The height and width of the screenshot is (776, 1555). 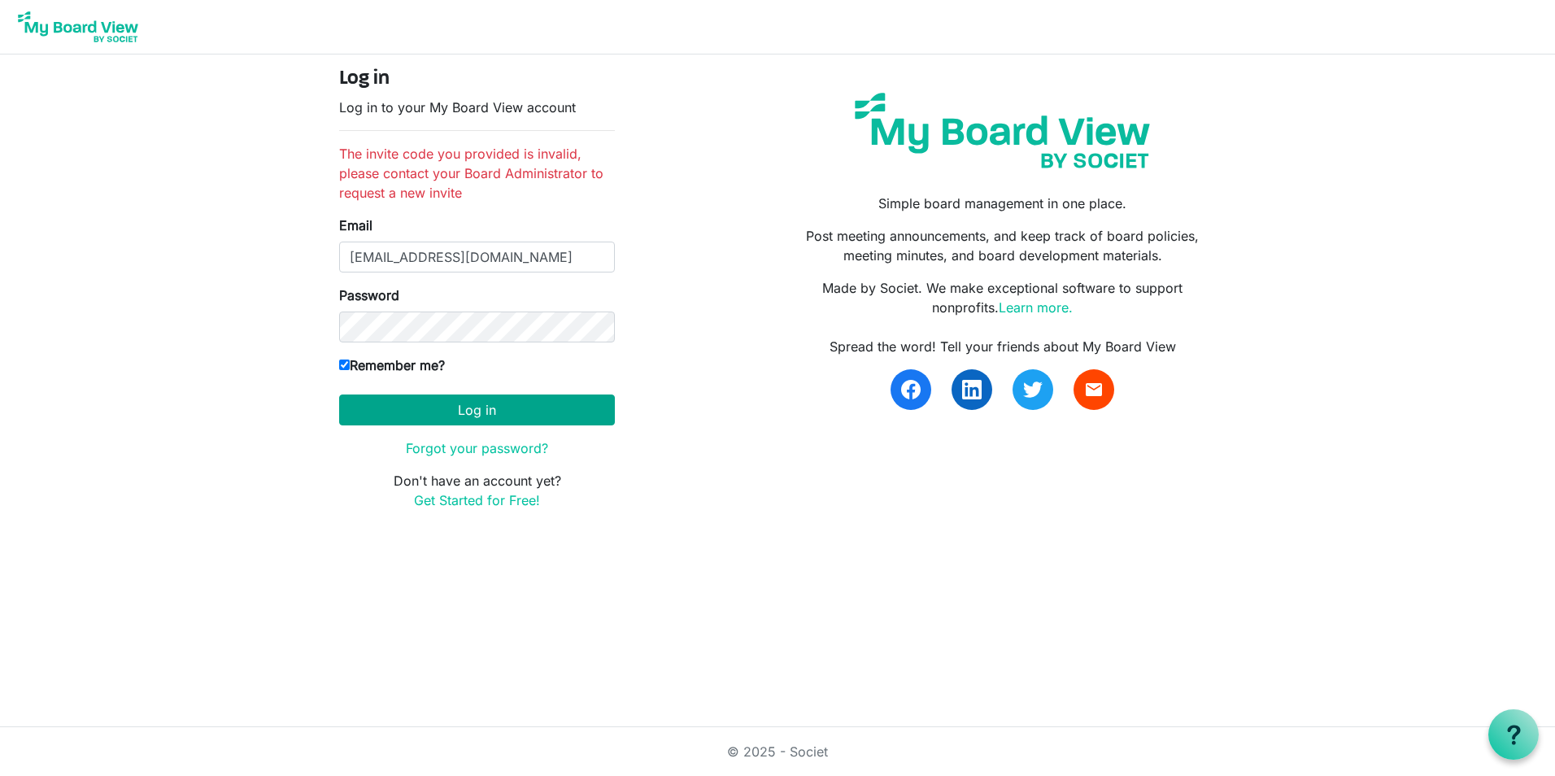 I want to click on li: The invite code you provided is invalid, please contact your Board Administrator to request a new..., so click(x=477, y=173).